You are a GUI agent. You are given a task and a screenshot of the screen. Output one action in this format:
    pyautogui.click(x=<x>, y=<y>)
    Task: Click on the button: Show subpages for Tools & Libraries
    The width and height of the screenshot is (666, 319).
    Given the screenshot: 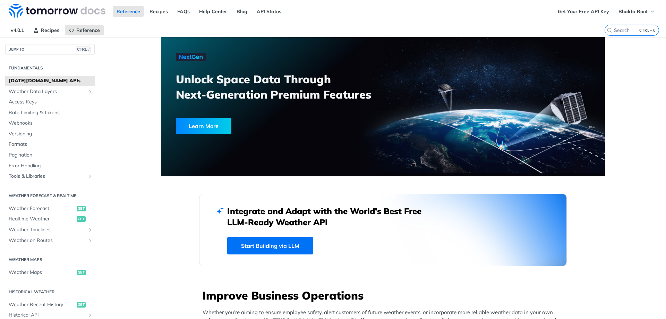 What is the action you would take?
    pyautogui.click(x=90, y=176)
    